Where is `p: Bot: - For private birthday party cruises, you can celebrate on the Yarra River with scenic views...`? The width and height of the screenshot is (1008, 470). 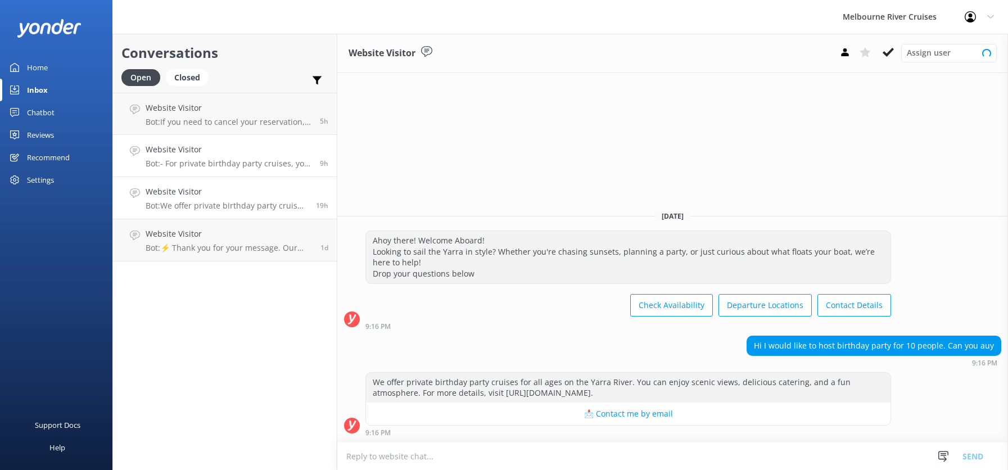
p: Bot: - For private birthday party cruises, you can celebrate on the Yarra River with scenic views... is located at coordinates (228, 164).